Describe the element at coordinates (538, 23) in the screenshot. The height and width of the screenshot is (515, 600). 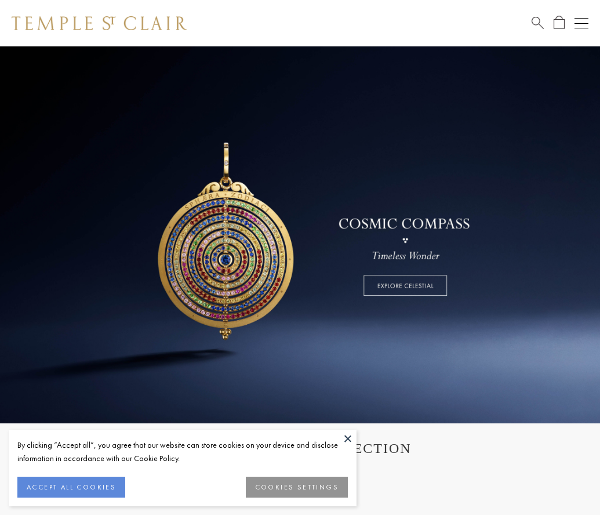
I see `a: Search` at that location.